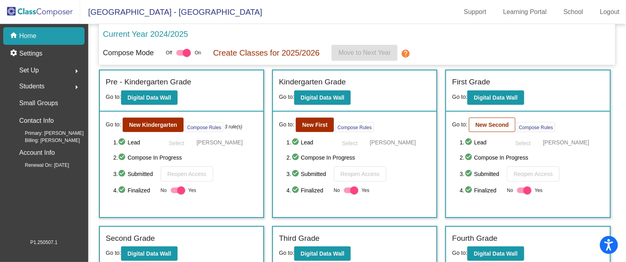 This screenshot has width=626, height=262. Describe the element at coordinates (169, 53) in the screenshot. I see `span: Off` at that location.